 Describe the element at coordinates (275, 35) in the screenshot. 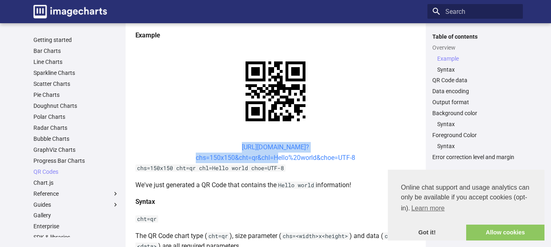

I see `h4: Example` at that location.